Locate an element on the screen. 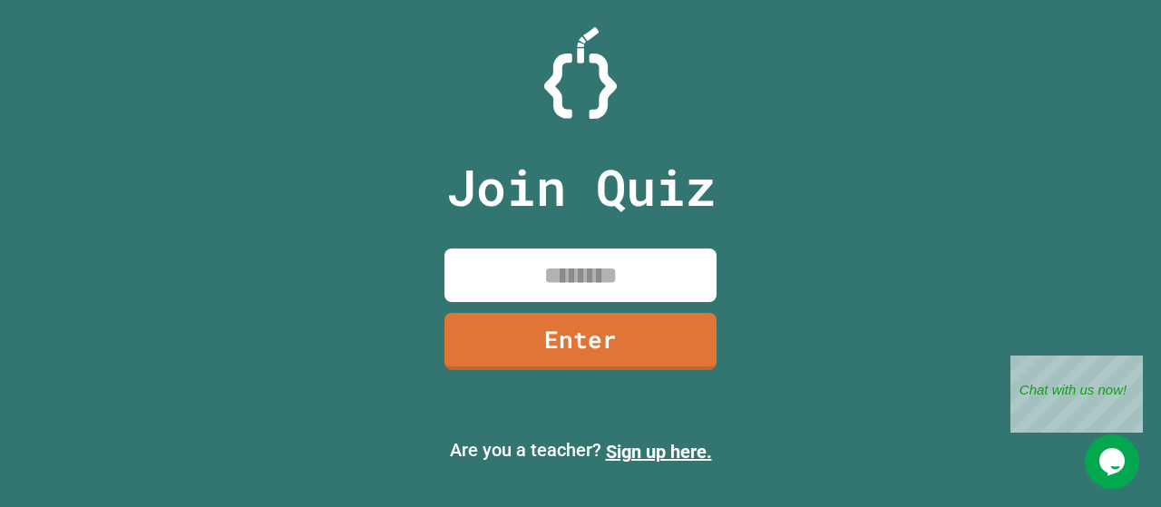  img: Logo.svg is located at coordinates (580, 73).